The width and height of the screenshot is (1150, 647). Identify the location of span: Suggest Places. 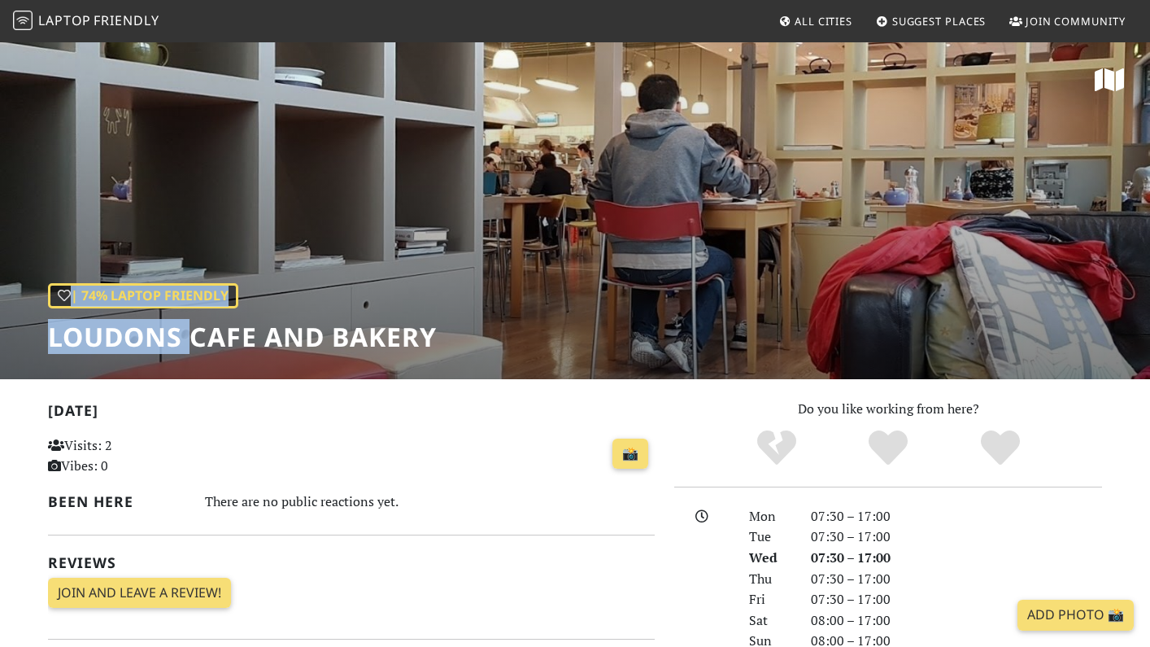
(940, 21).